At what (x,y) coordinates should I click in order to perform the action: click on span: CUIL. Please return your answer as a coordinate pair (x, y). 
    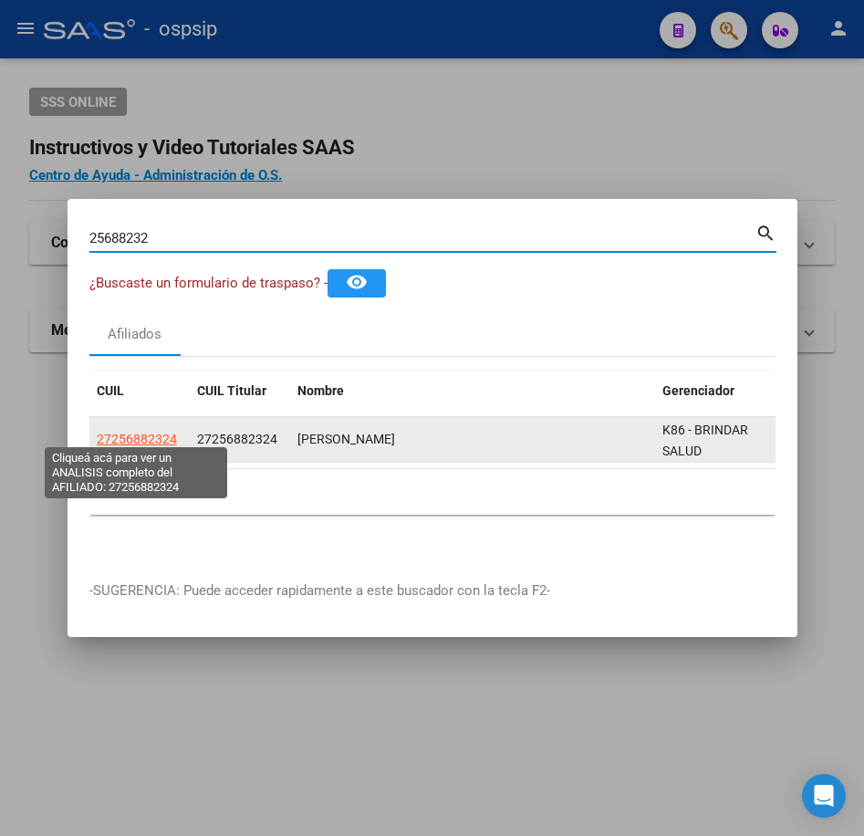
    Looking at the image, I should click on (110, 391).